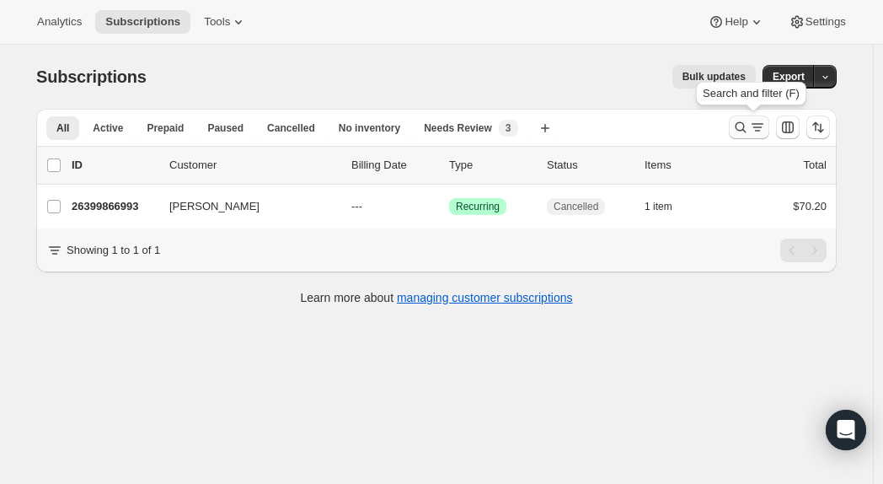 The height and width of the screenshot is (484, 883). Describe the element at coordinates (458, 128) in the screenshot. I see `span: Needs Review` at that location.